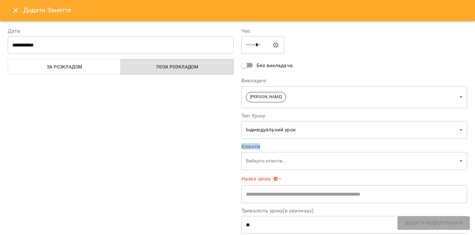  What do you see at coordinates (354, 211) in the screenshot?
I see `label: Тривалість уроку(в хвилинах)` at bounding box center [354, 211].